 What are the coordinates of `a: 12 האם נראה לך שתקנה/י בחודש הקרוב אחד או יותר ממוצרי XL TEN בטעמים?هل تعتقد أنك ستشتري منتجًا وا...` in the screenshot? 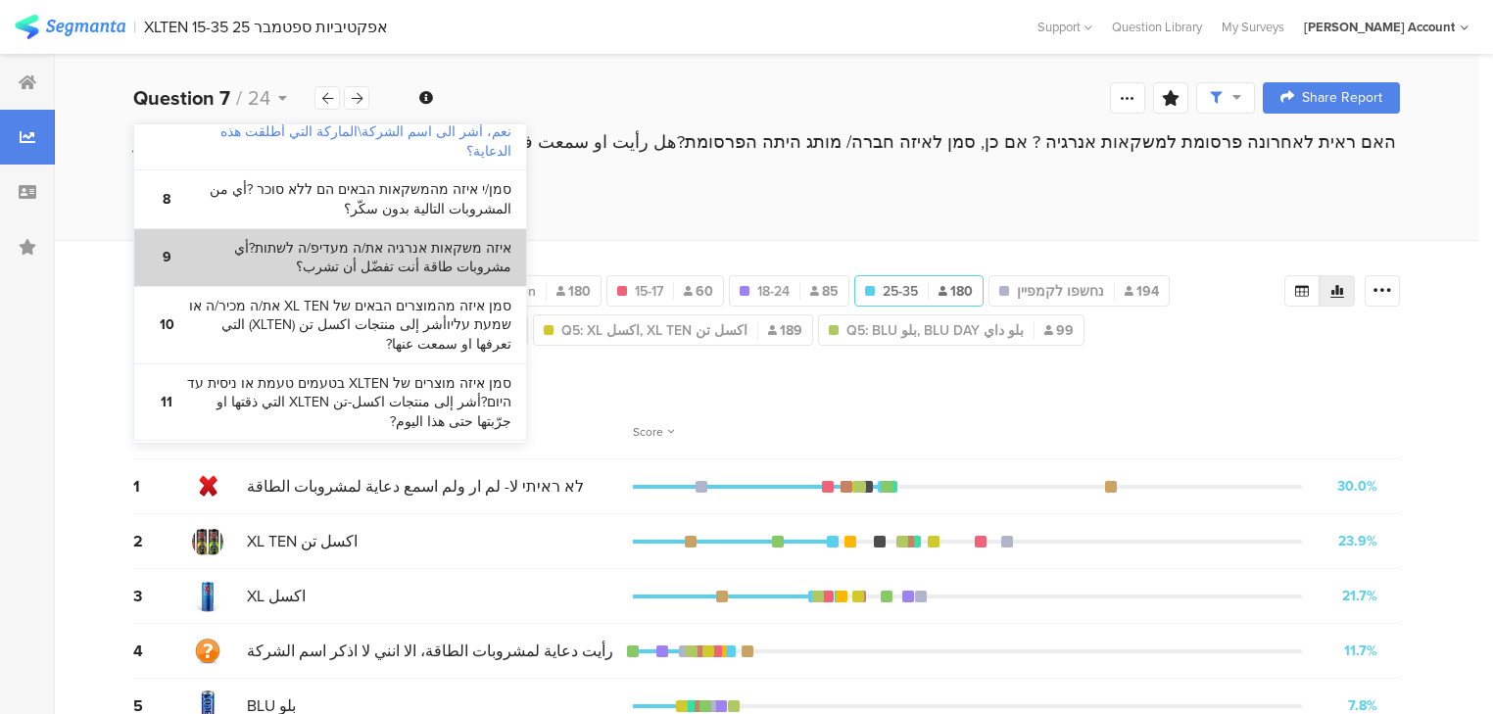 It's located at (330, 489).